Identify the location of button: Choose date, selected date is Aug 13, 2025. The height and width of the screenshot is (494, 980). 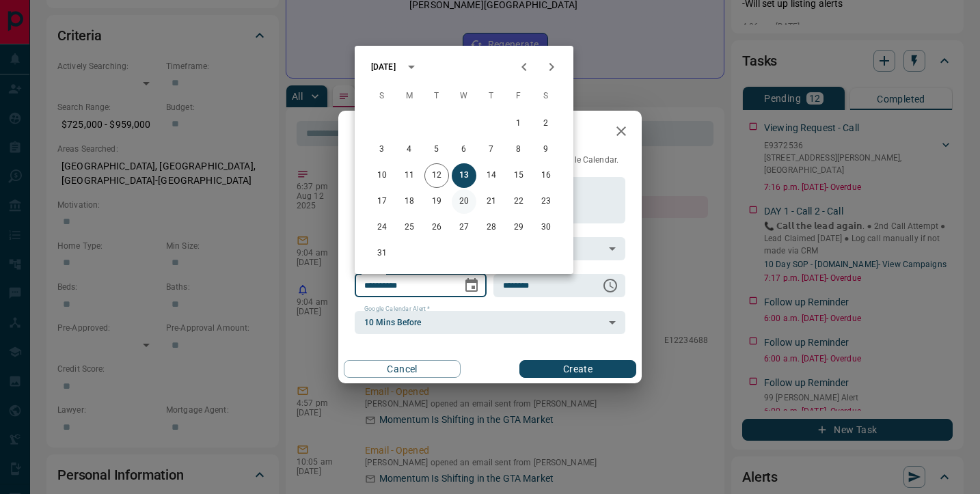
(472, 286).